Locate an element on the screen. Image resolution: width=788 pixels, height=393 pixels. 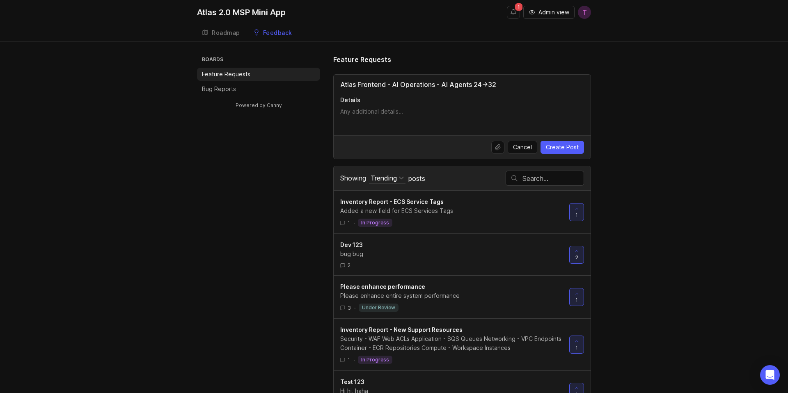
div: Open Intercom Messenger is located at coordinates (770, 375).